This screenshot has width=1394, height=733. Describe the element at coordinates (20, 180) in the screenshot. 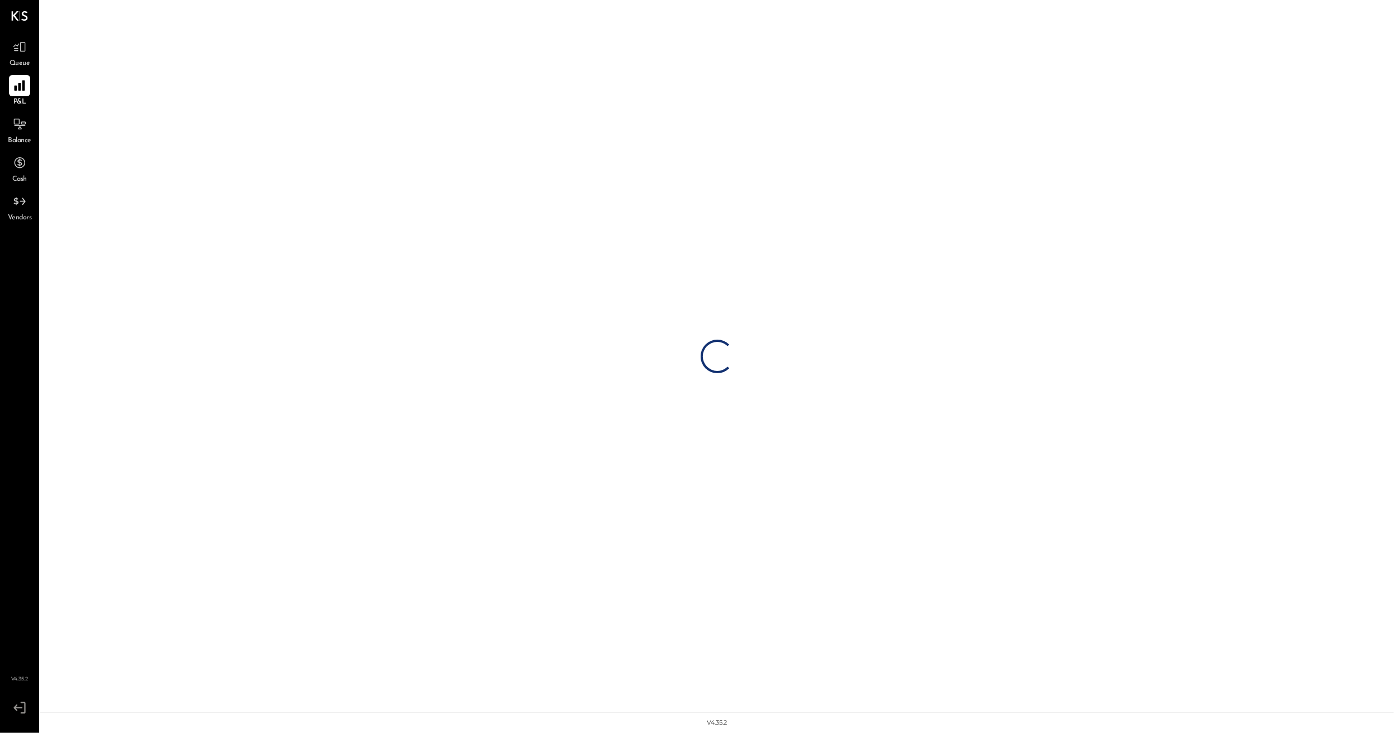

I see `span: Cash` at that location.